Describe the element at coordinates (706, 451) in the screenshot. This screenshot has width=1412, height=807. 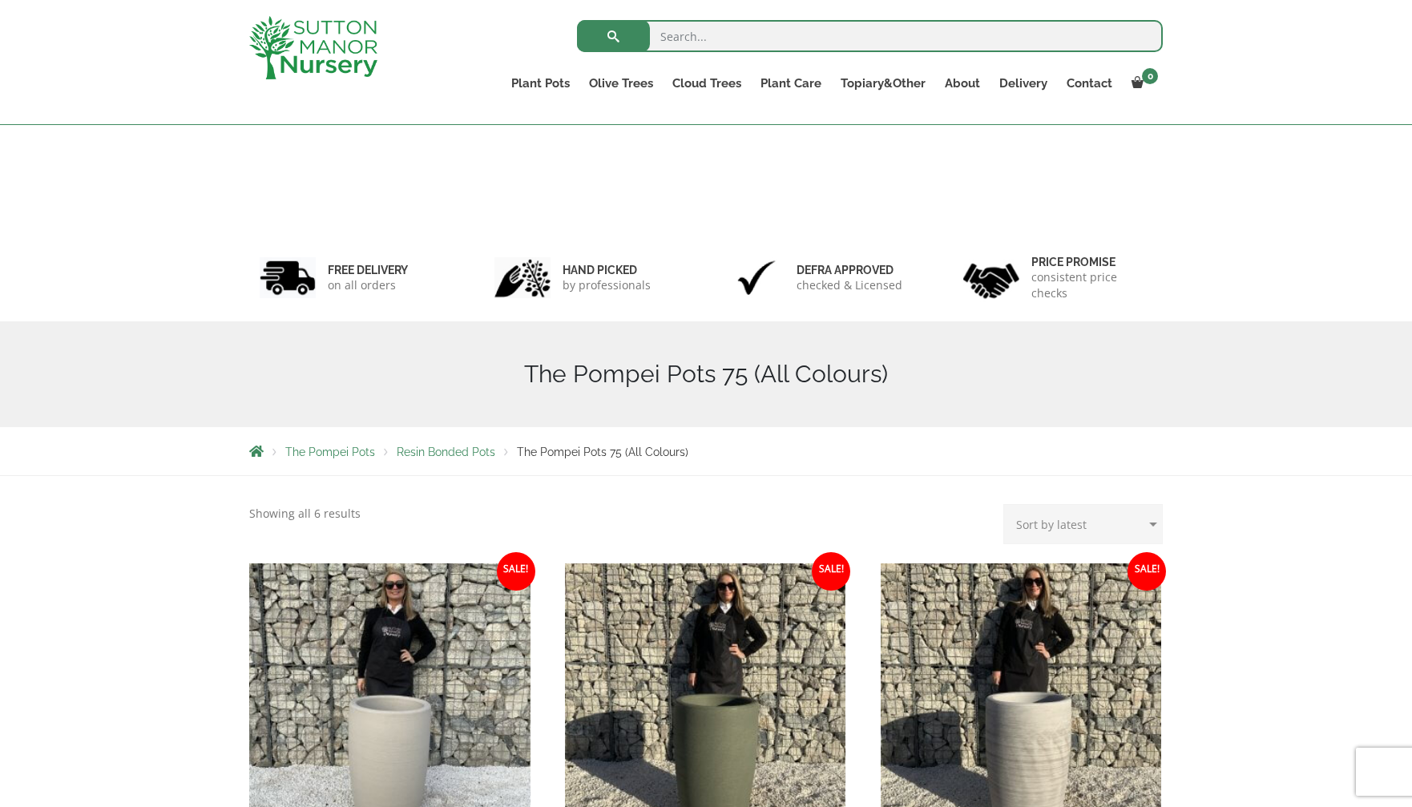
I see `nav: Breadcrumbs` at that location.